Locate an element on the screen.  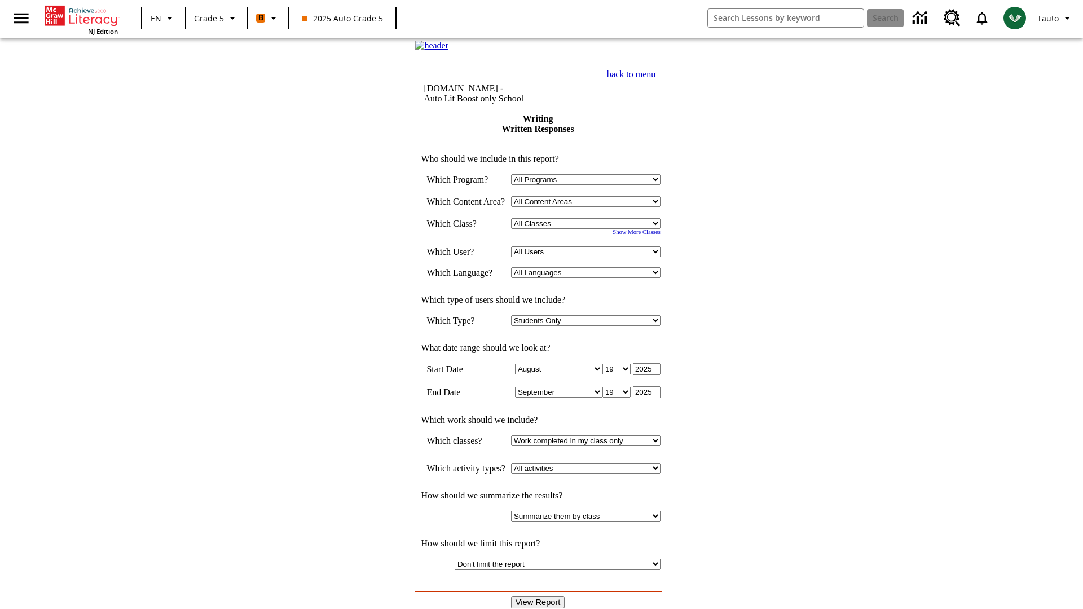
input: search field is located at coordinates (786, 18).